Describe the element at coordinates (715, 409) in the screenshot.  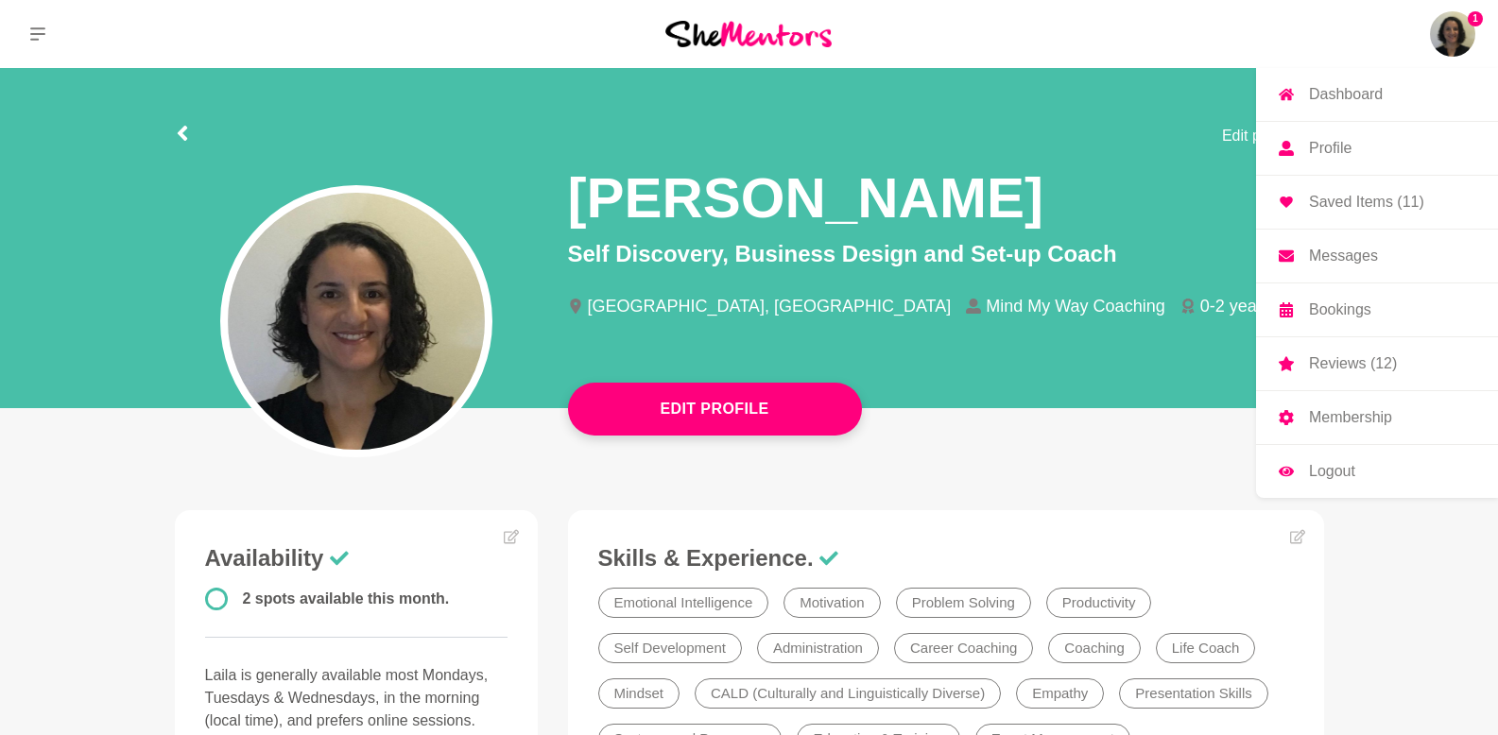
I see `button: Edit Profile` at that location.